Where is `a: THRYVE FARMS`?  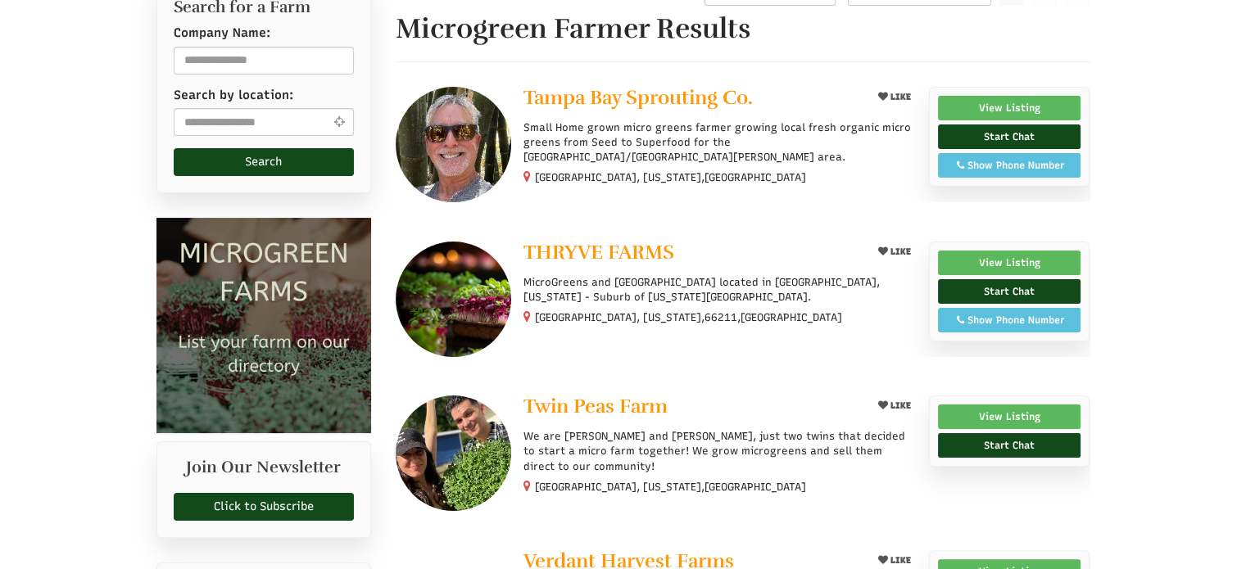 a: THRYVE FARMS is located at coordinates (691, 254).